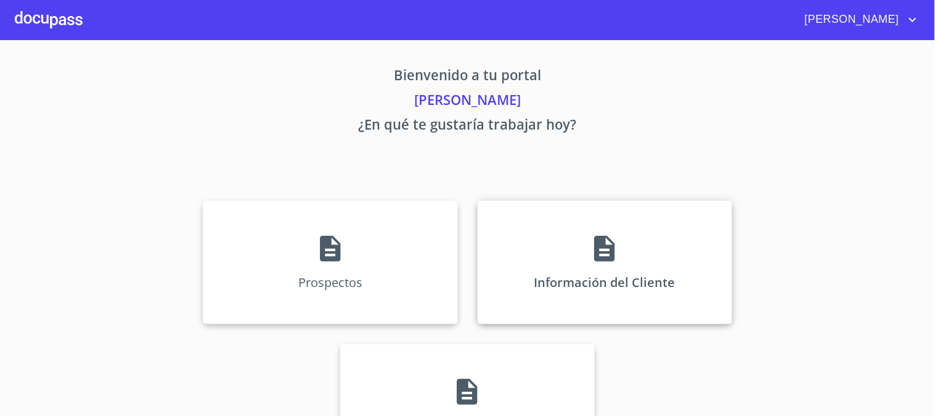  I want to click on p: Prospectos, so click(330, 282).